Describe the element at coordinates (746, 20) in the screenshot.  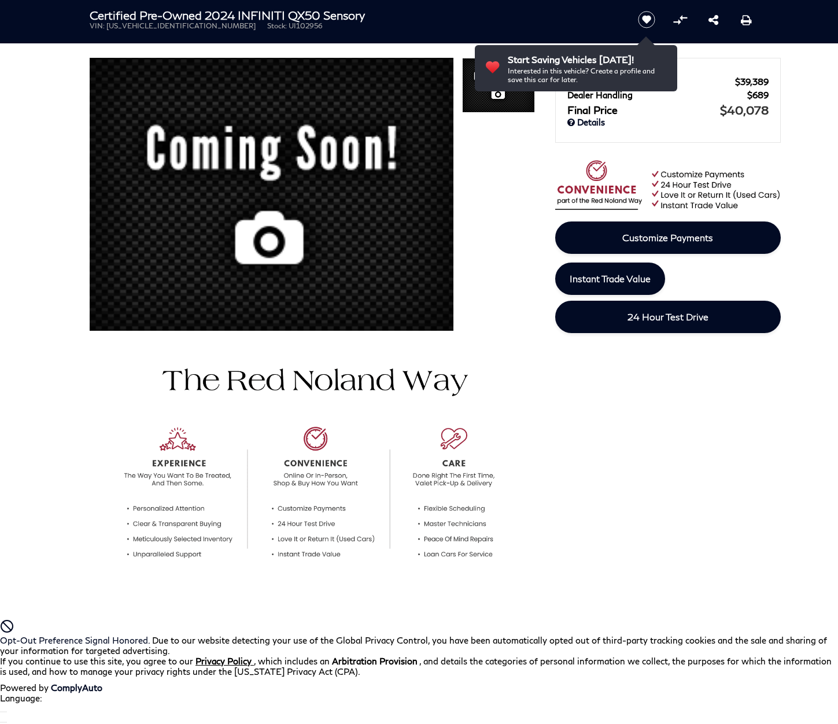
I see `a: Print this Certified Pre-Owned 2024 INFINITI QX50 Sensory` at that location.